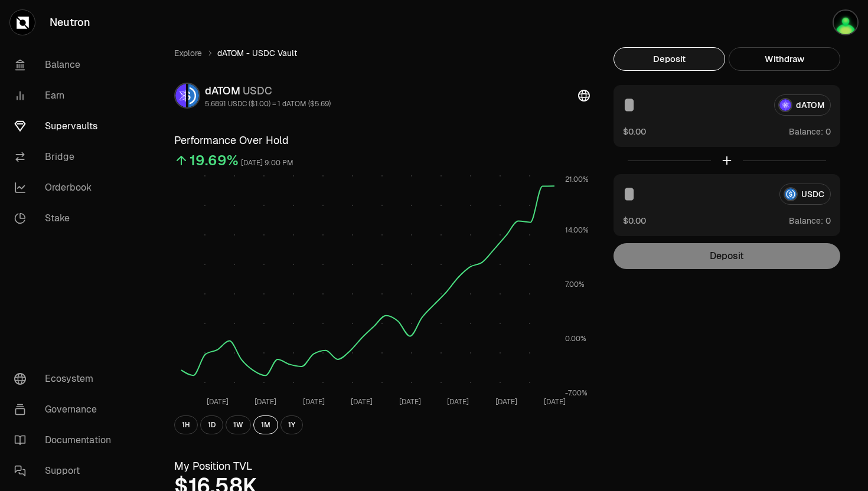 The width and height of the screenshot is (868, 491). What do you see at coordinates (266, 425) in the screenshot?
I see `button: 1M` at bounding box center [266, 425].